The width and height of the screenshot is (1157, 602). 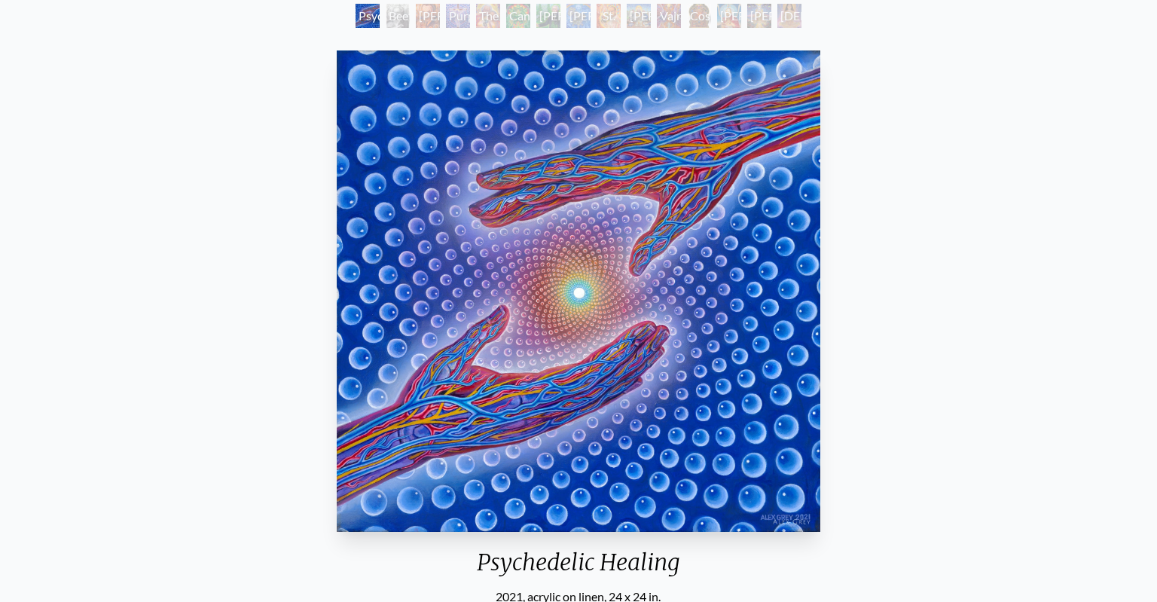 I want to click on div: Vajra Guru, so click(x=669, y=16).